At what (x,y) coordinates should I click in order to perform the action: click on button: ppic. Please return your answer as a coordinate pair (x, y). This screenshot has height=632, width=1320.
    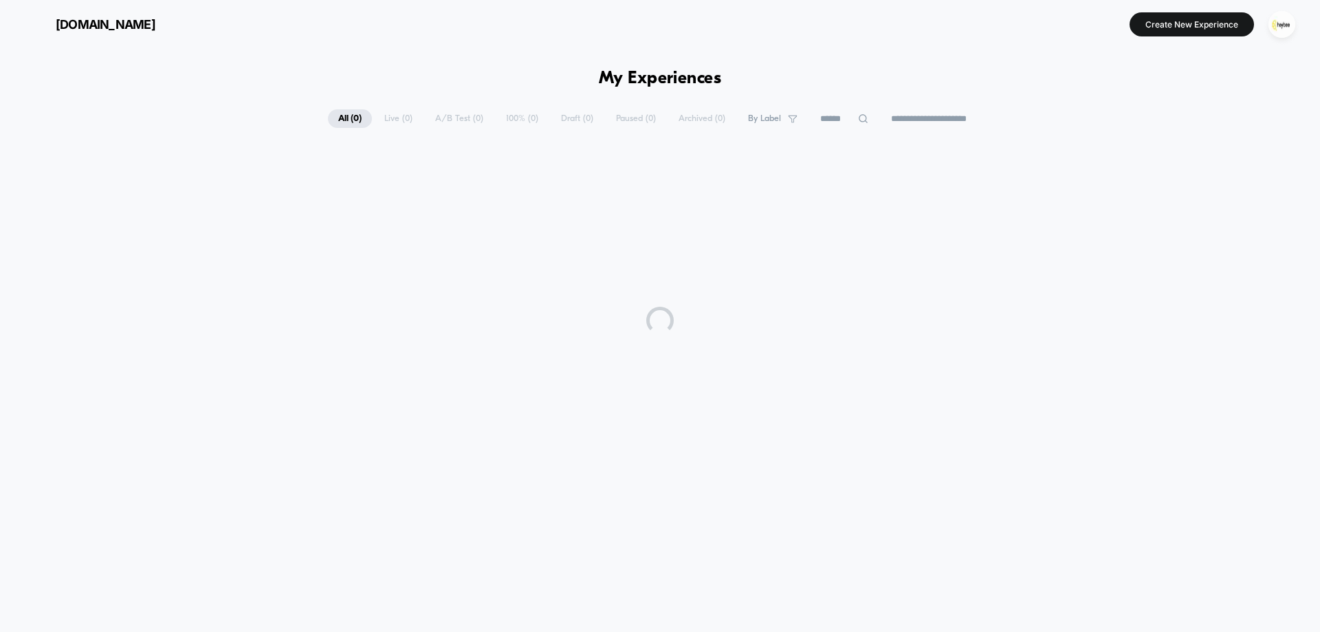
    Looking at the image, I should click on (1281, 24).